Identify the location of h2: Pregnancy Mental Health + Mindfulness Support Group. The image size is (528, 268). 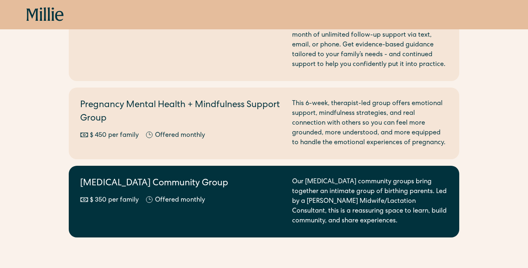
(181, 112).